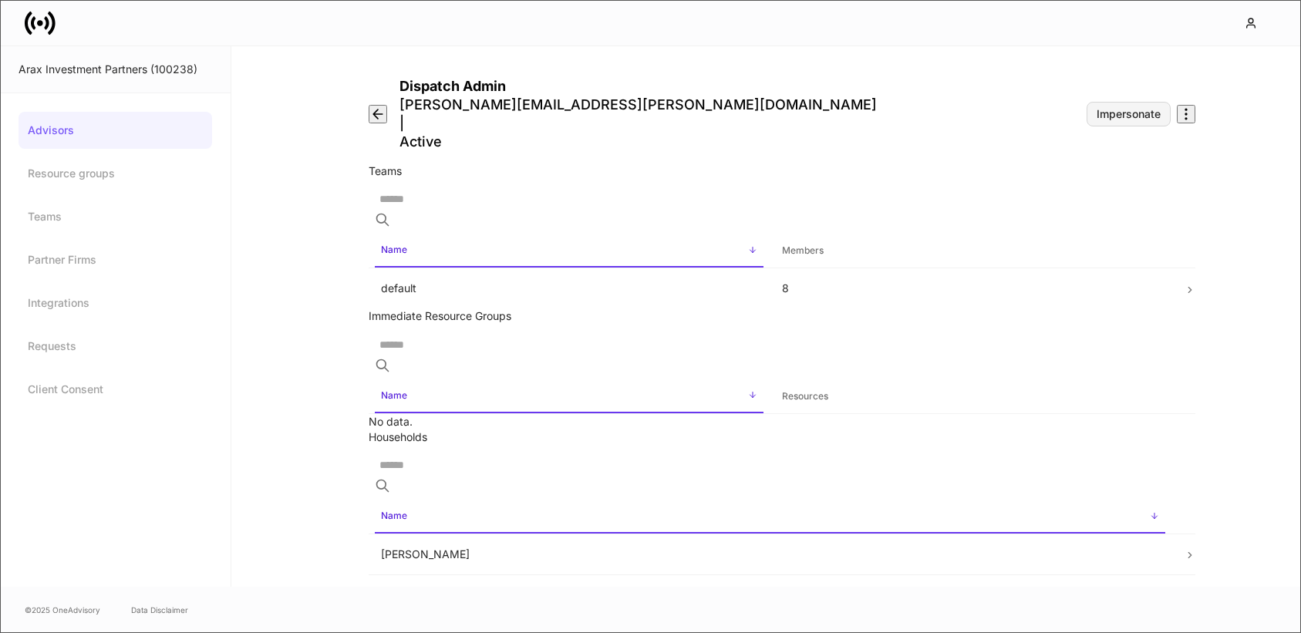  Describe the element at coordinates (803, 250) in the screenshot. I see `h6: Members` at that location.